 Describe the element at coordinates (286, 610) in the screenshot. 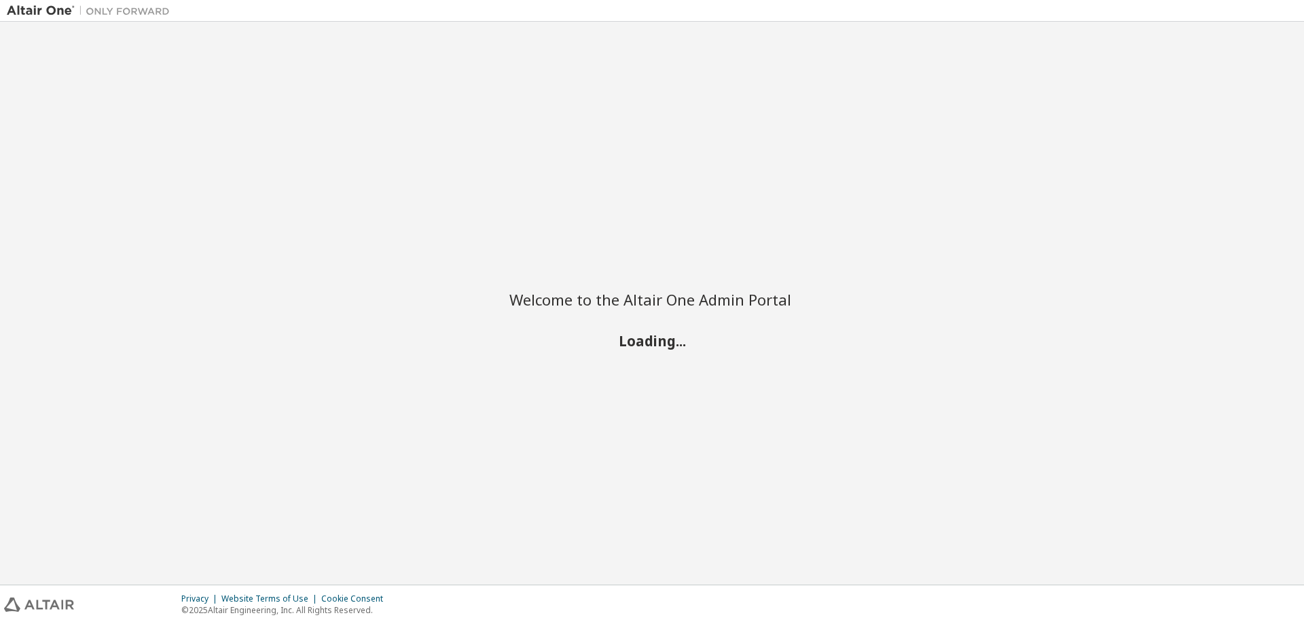

I see `p: © 2025 Altair Engineering, Inc. All Rights Reserved.` at that location.